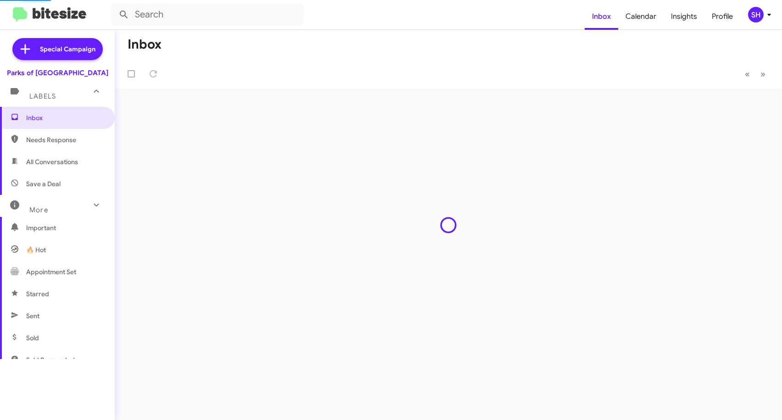  Describe the element at coordinates (65, 228) in the screenshot. I see `span: Important` at that location.